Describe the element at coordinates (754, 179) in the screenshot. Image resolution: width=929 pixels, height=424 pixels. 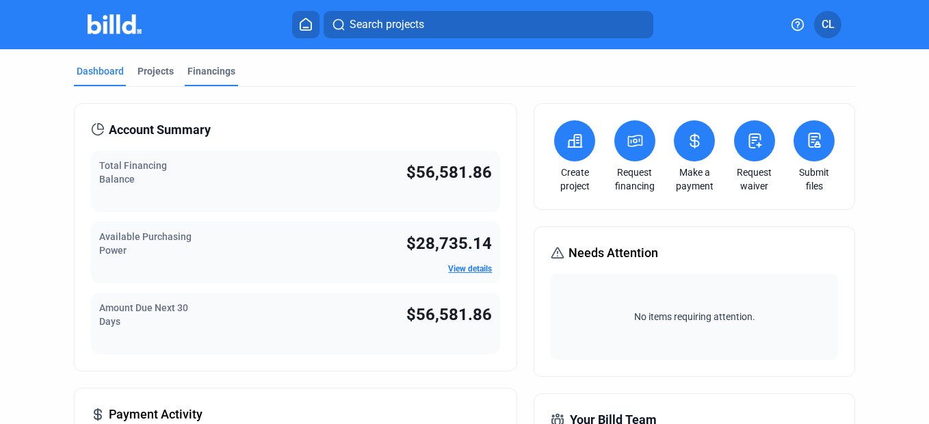
I see `a: Request waiver` at that location.